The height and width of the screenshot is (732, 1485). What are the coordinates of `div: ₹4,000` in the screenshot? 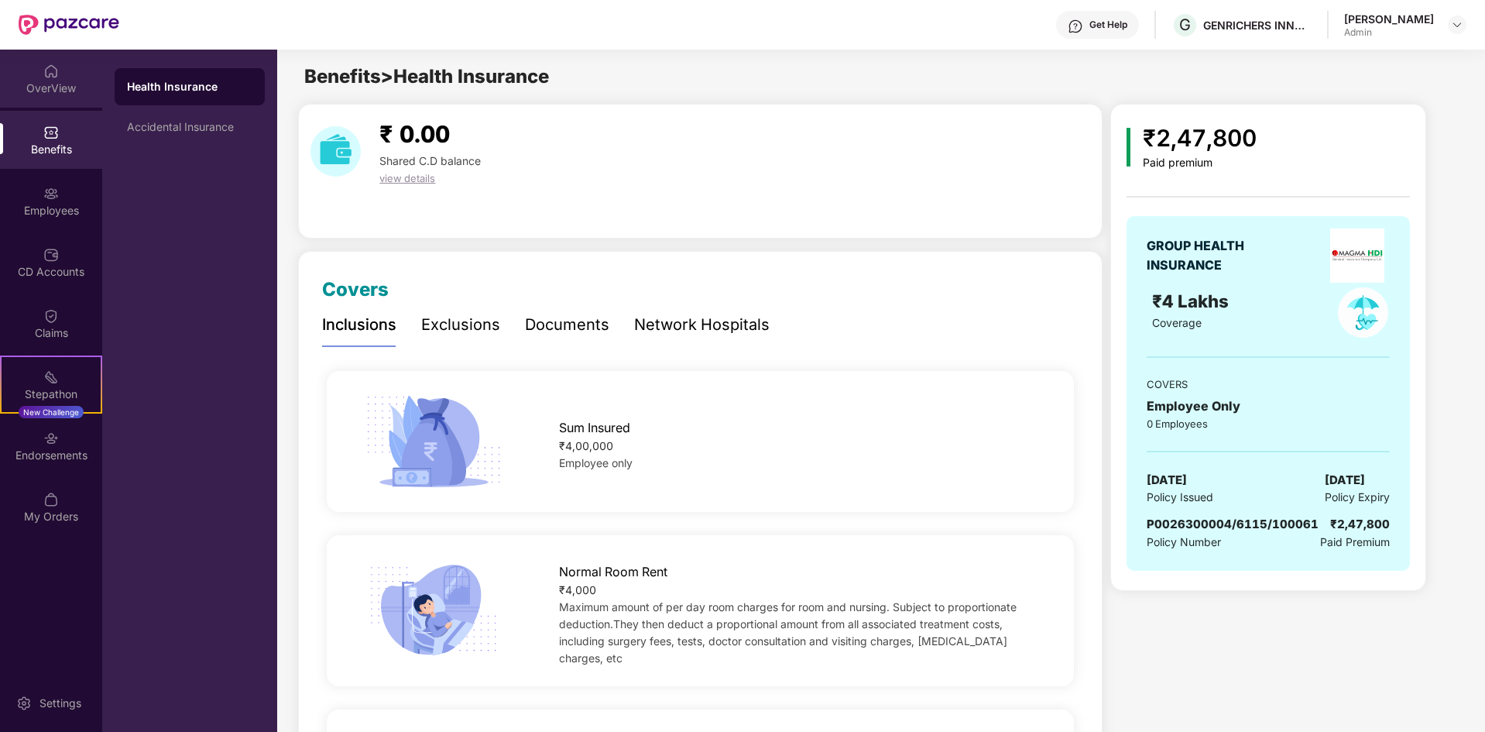 It's located at (800, 590).